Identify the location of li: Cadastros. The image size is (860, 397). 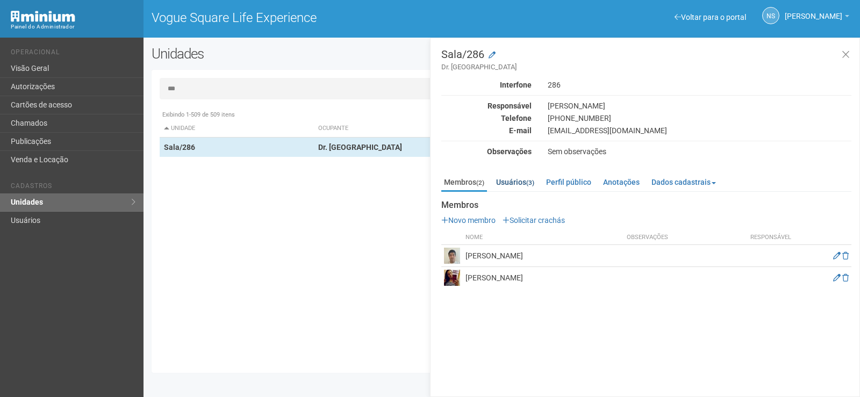
(73, 188).